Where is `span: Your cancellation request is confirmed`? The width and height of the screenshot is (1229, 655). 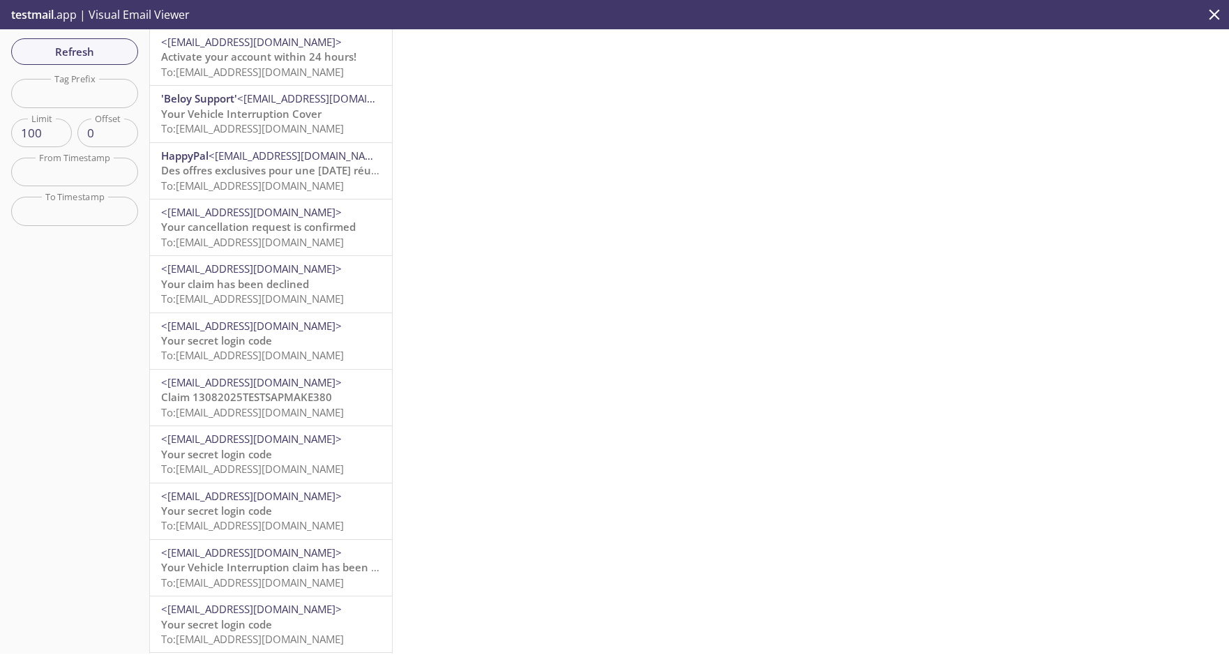 span: Your cancellation request is confirmed is located at coordinates (258, 227).